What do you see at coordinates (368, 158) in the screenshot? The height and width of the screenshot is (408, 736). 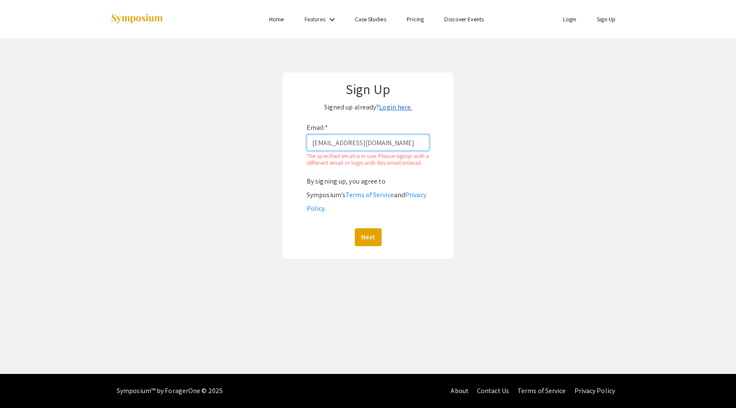 I see `p: The specified email is in use. Please signup with a different email or login with this email inst...` at bounding box center [368, 158].